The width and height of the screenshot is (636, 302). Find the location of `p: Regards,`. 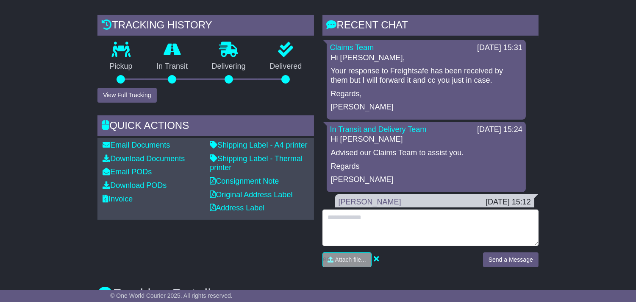

p: Regards, is located at coordinates (426, 94).